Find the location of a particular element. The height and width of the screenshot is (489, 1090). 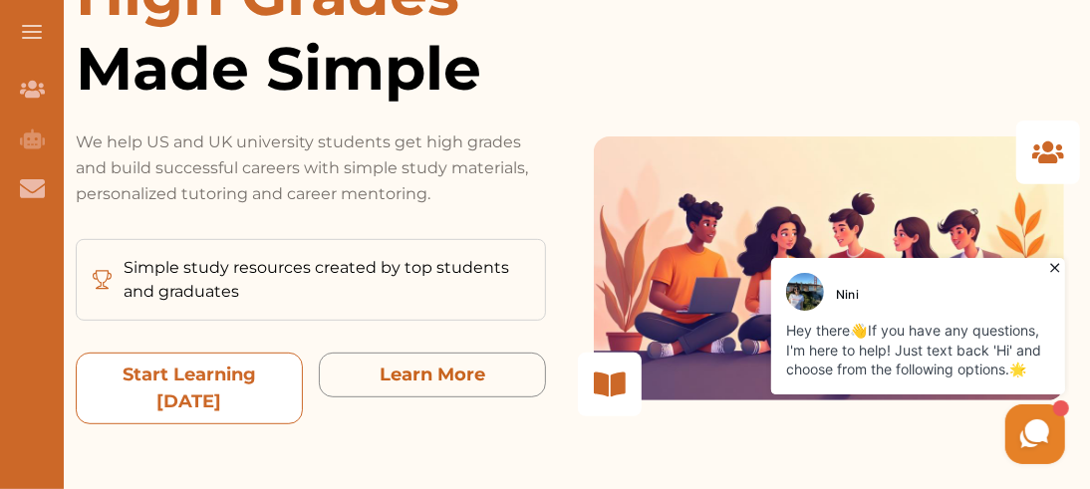

i: 1 is located at coordinates (449, 155).